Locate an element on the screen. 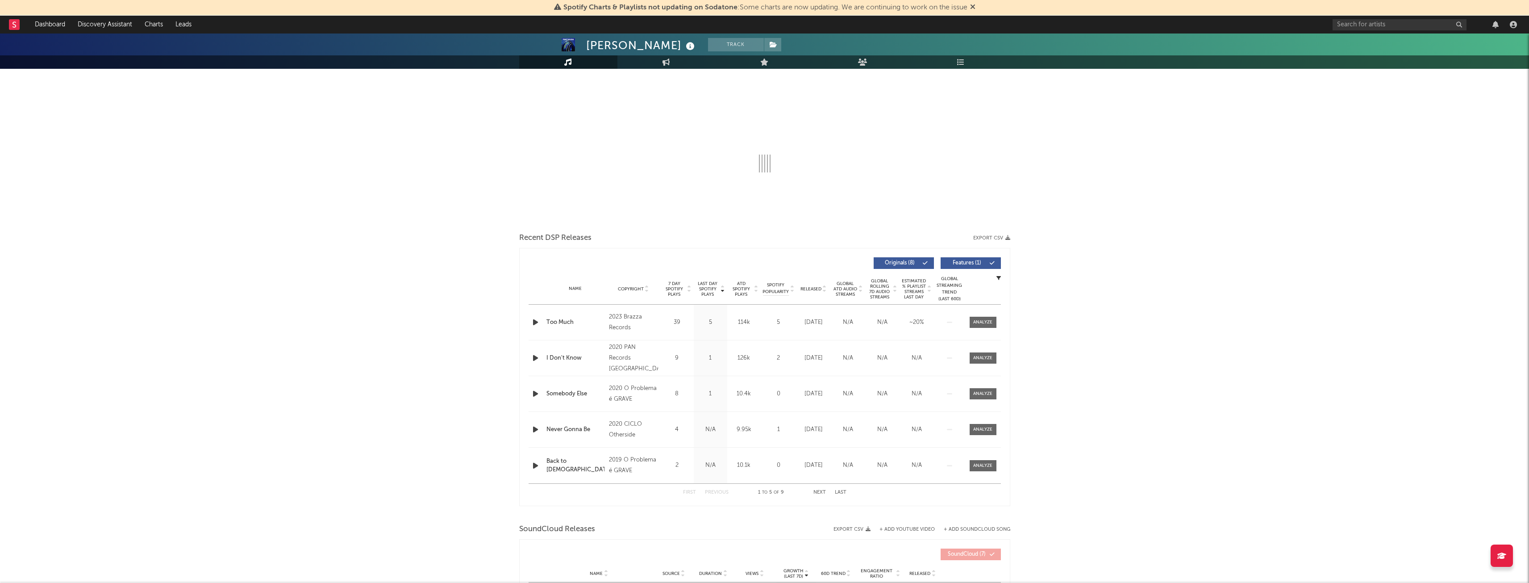 The height and width of the screenshot is (583, 1529). span: ( 7 ) is located at coordinates (967, 554).